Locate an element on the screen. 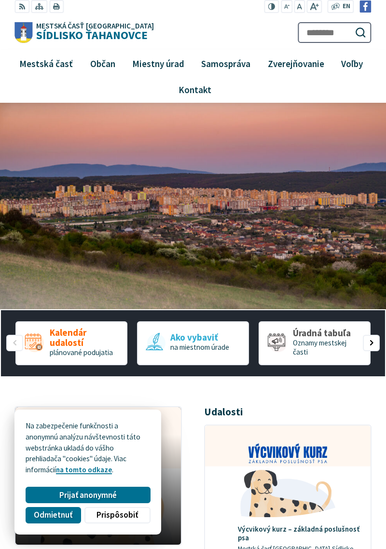 This screenshot has height=549, width=386. span: Kontakt is located at coordinates (194, 90).